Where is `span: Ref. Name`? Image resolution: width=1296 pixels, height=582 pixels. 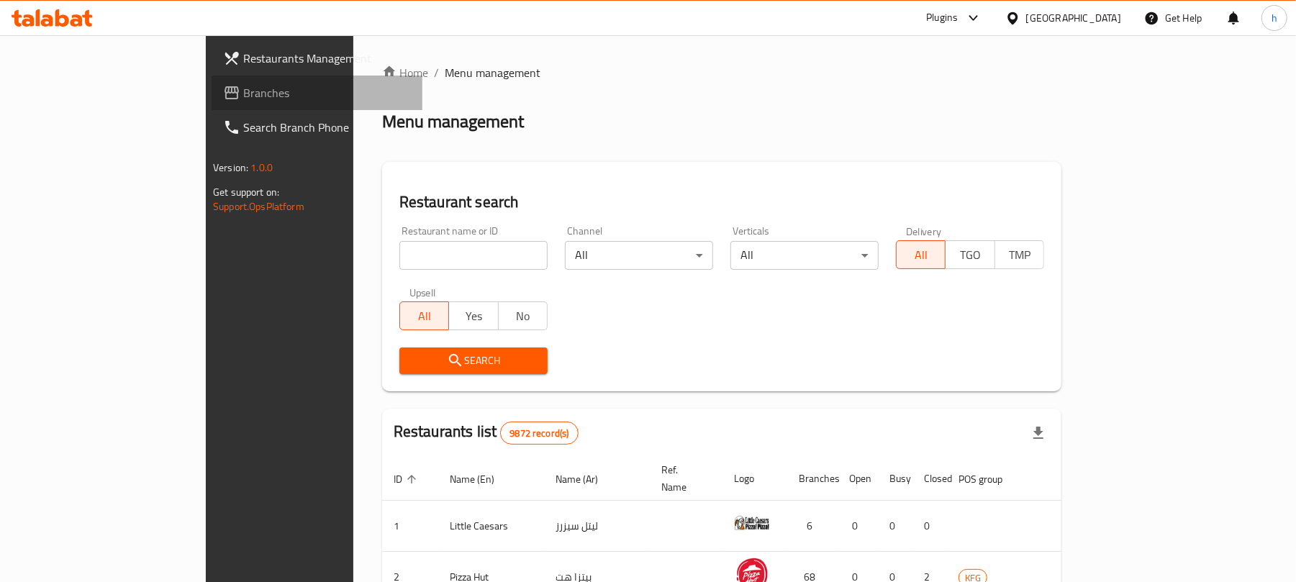 span: Ref. Name is located at coordinates (683, 478).